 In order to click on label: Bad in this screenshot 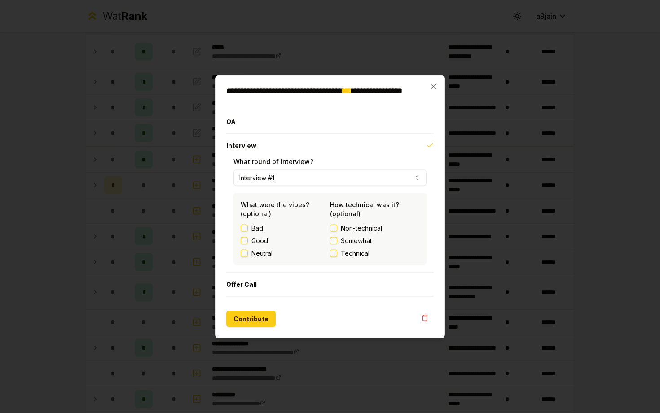, I will do `click(257, 228)`.